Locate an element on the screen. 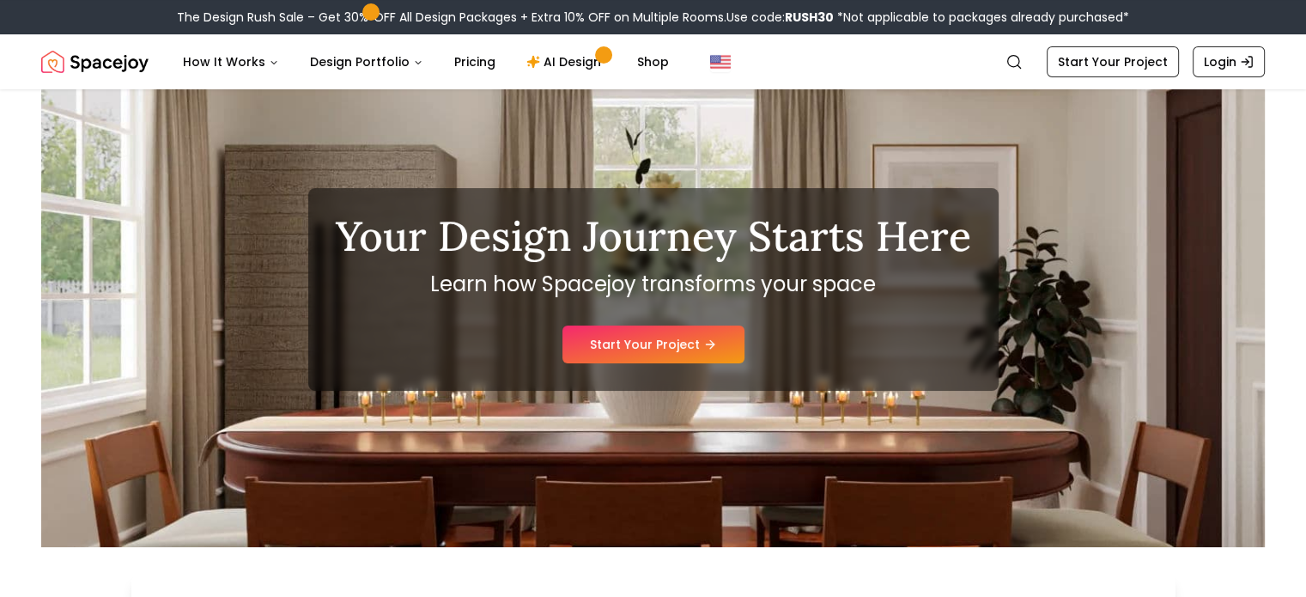 This screenshot has width=1306, height=597. a: AI Design is located at coordinates (566, 62).